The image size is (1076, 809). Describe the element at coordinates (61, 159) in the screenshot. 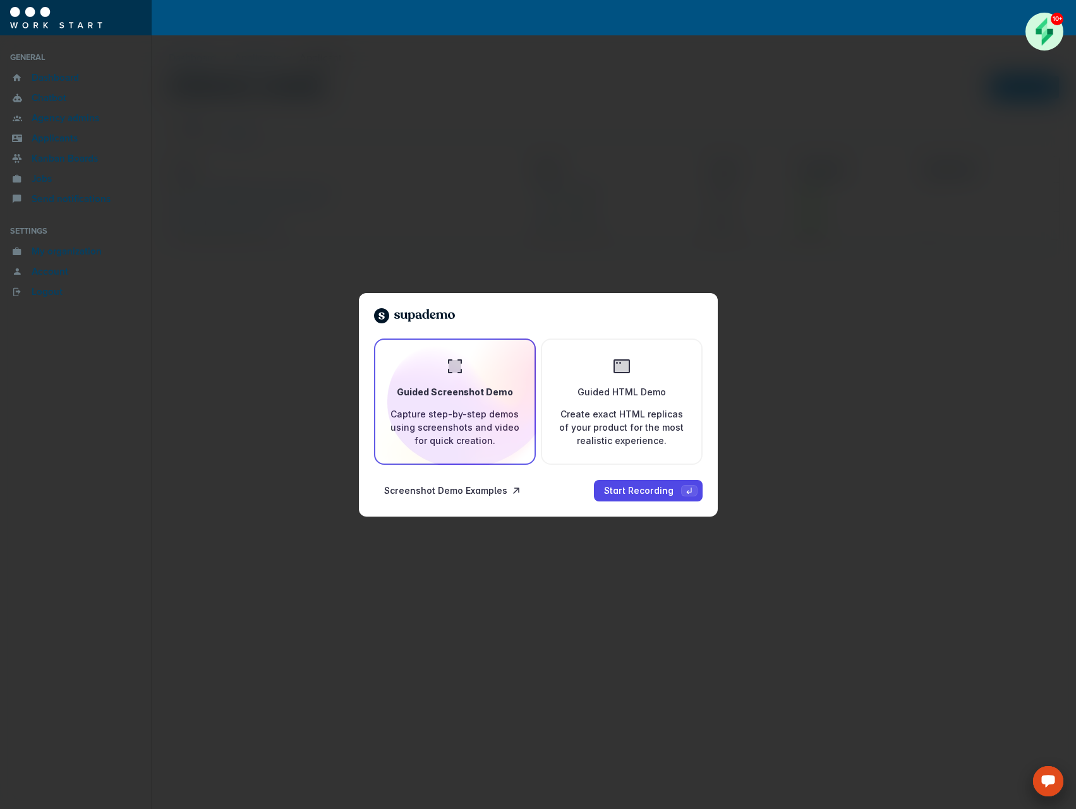

I see `span: Kanban Boards` at that location.